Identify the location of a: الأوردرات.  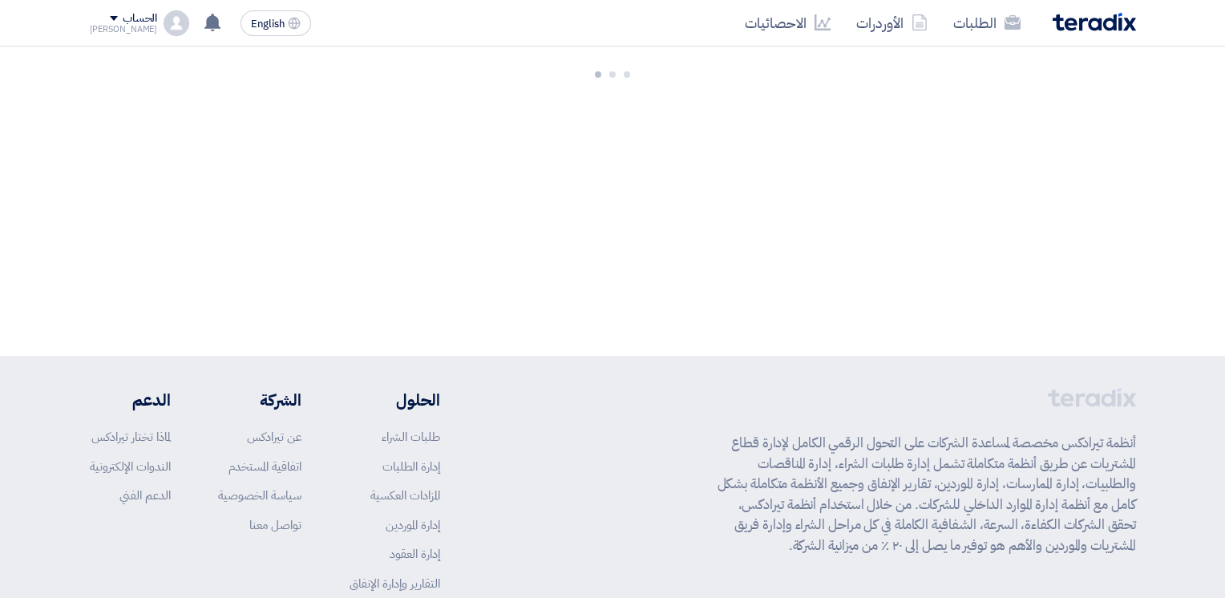
(891, 22).